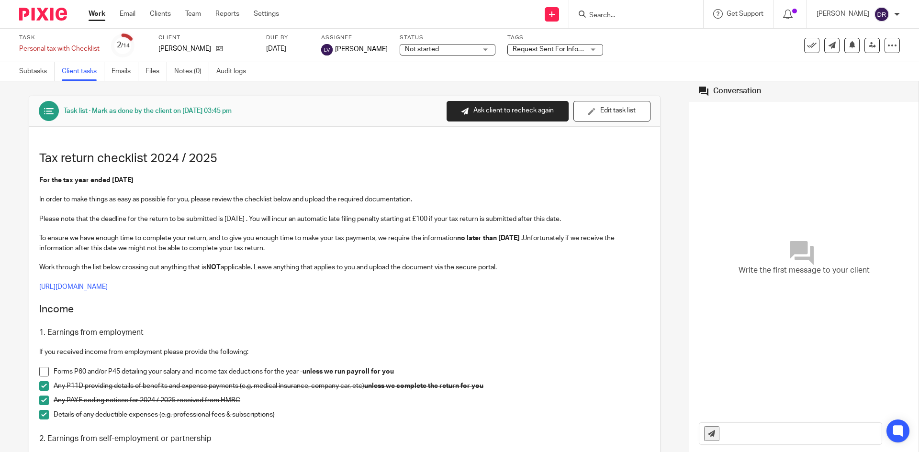 This screenshot has height=452, width=919. Describe the element at coordinates (631, 16) in the screenshot. I see `input: Search` at that location.